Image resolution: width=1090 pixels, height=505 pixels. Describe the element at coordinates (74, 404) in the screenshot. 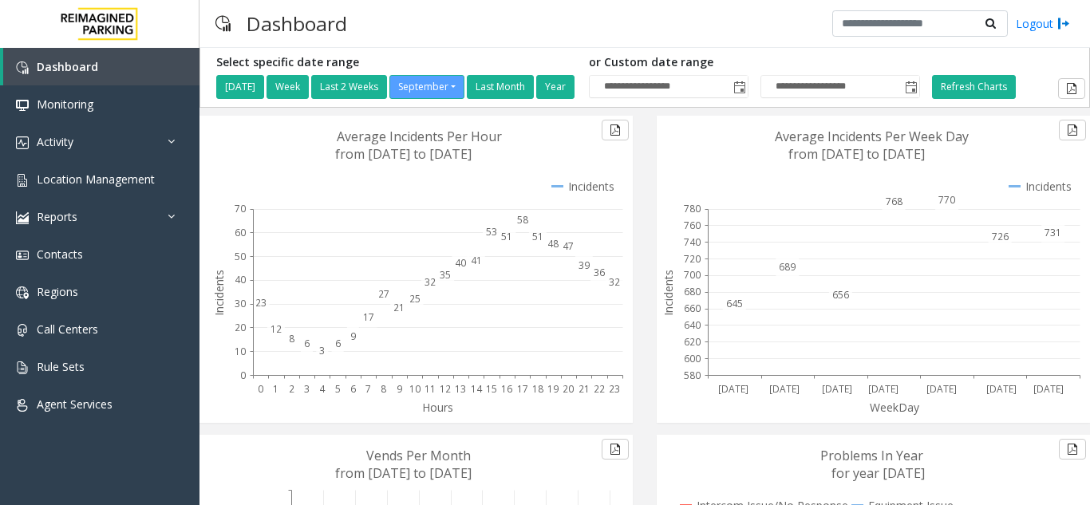

I see `span: Agent Services` at that location.